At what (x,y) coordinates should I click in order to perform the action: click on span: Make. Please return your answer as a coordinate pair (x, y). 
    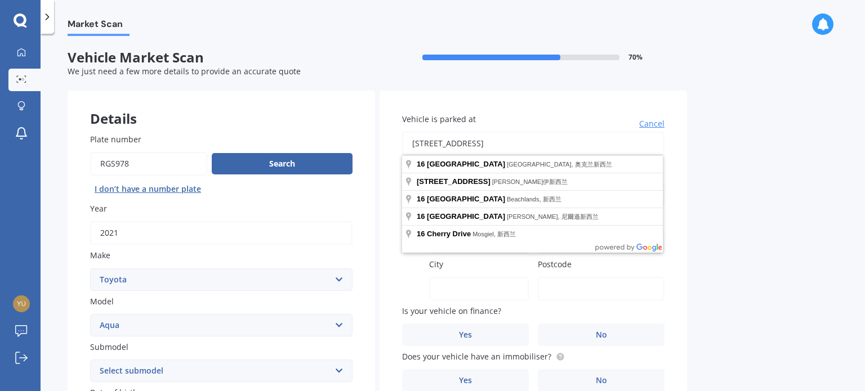
    Looking at the image, I should click on (100, 256).